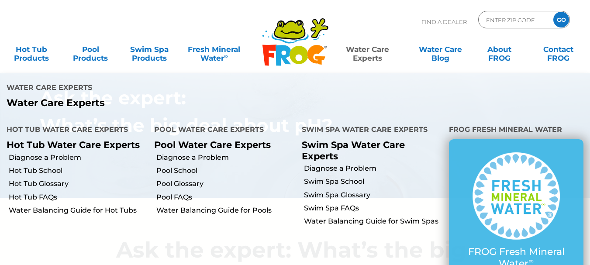 This screenshot has height=265, width=590. I want to click on h4: Hot Tub Water Care Experts, so click(74, 131).